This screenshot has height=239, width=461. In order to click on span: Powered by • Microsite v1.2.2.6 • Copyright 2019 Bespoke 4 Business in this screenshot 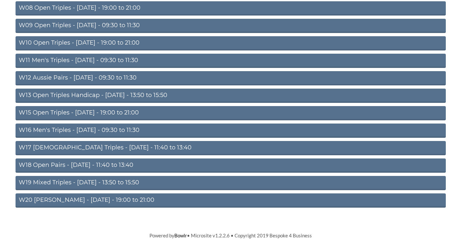, I will do `click(231, 235)`.